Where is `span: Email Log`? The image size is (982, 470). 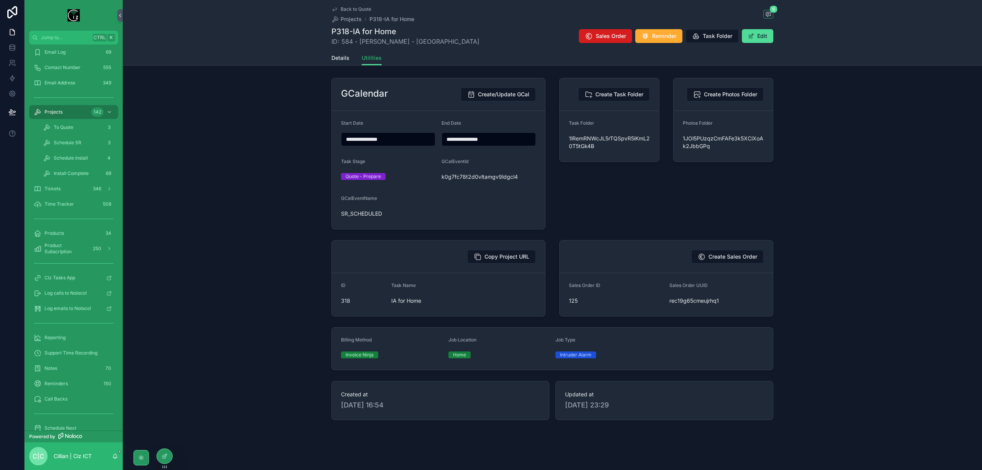
span: Email Log is located at coordinates (55, 52).